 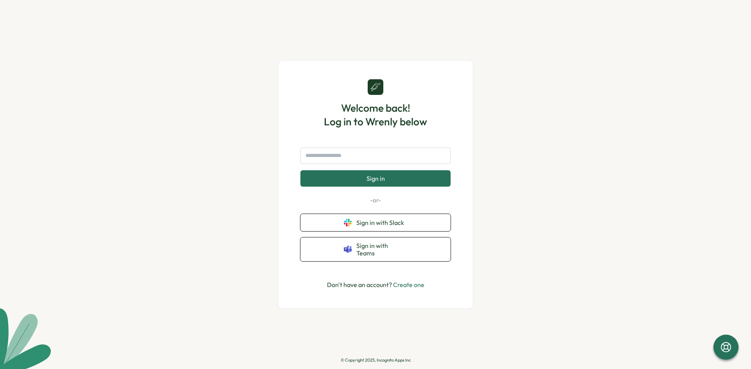 I want to click on button: Sign in with Teams, so click(x=375, y=249).